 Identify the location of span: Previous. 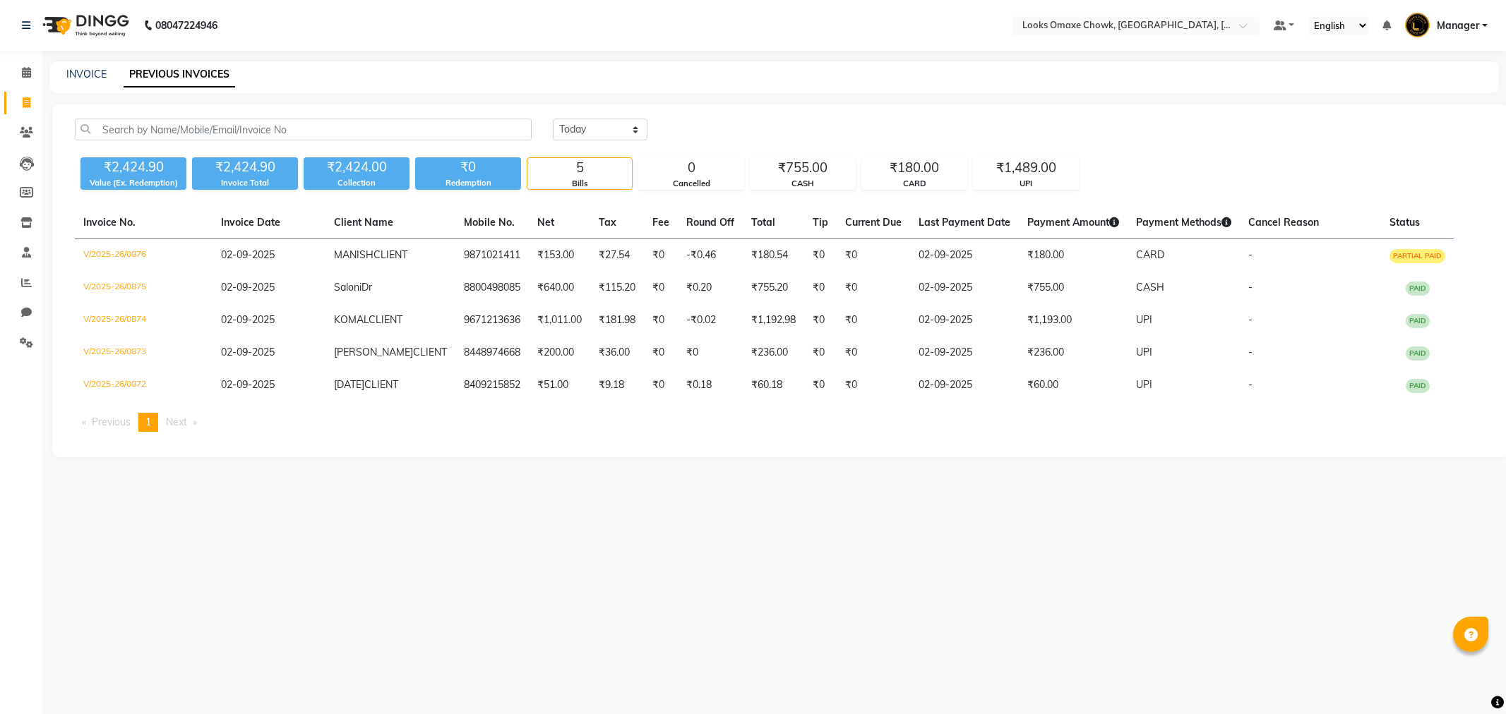
(111, 422).